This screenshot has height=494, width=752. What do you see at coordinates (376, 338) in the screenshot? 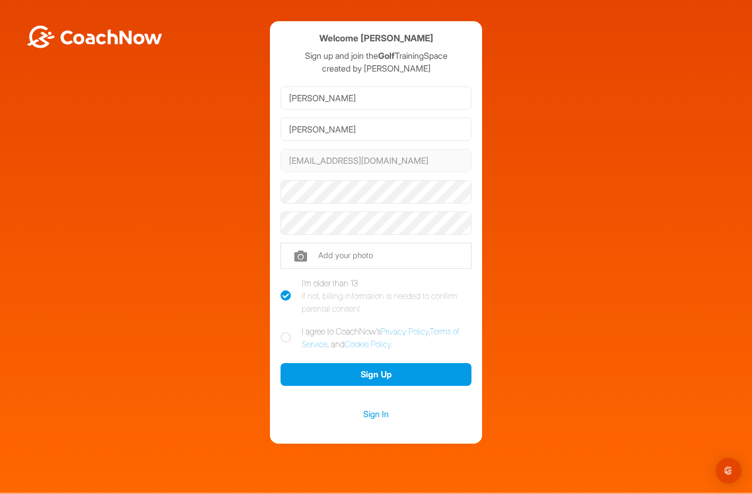
I see `label: I agree to CoachNow's , , and .` at bounding box center [376, 338].